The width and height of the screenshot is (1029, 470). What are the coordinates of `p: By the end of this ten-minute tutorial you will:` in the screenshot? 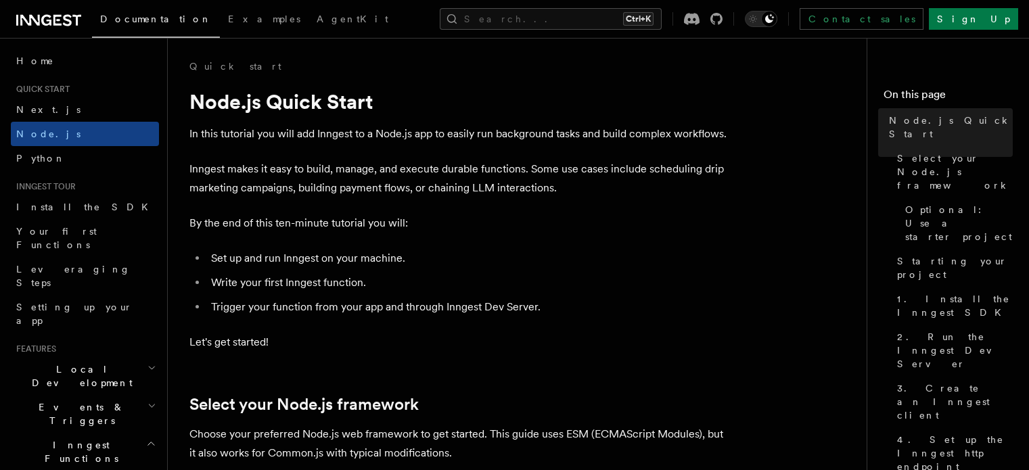 It's located at (460, 223).